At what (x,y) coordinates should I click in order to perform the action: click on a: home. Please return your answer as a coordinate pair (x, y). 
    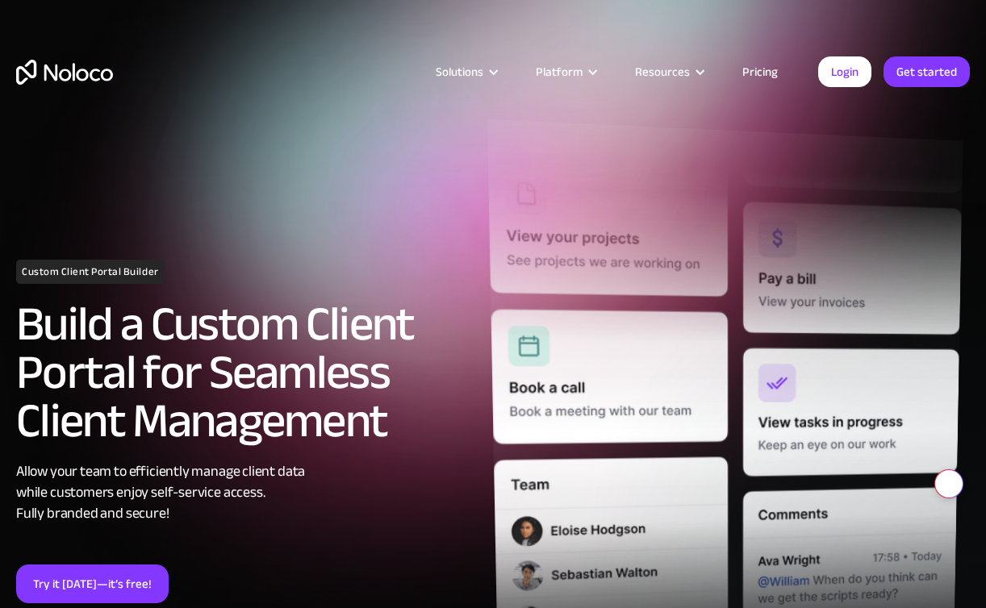
    Looking at the image, I should click on (65, 72).